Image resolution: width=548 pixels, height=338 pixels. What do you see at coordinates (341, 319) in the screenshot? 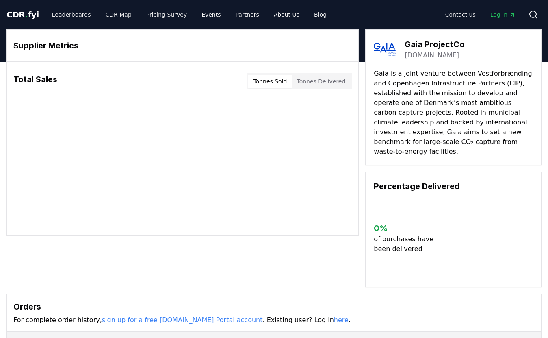
I see `a: here` at bounding box center [341, 319].